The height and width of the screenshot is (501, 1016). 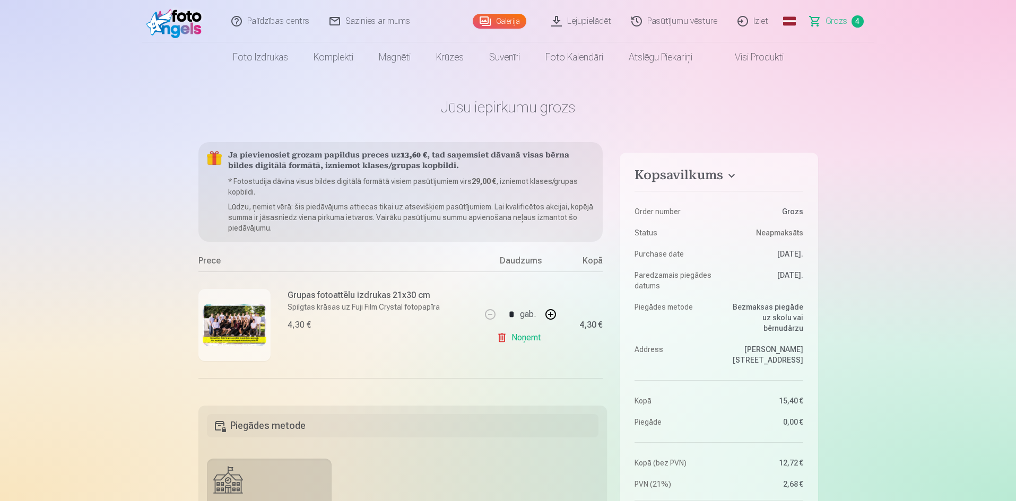 I want to click on dt: PVN (21%), so click(x=674, y=484).